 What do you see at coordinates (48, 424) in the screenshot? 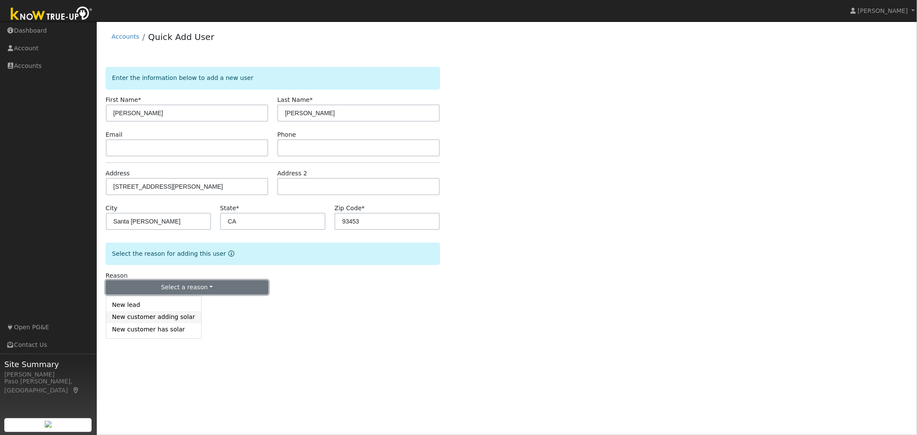
I see `img: retrieve` at bounding box center [48, 424].